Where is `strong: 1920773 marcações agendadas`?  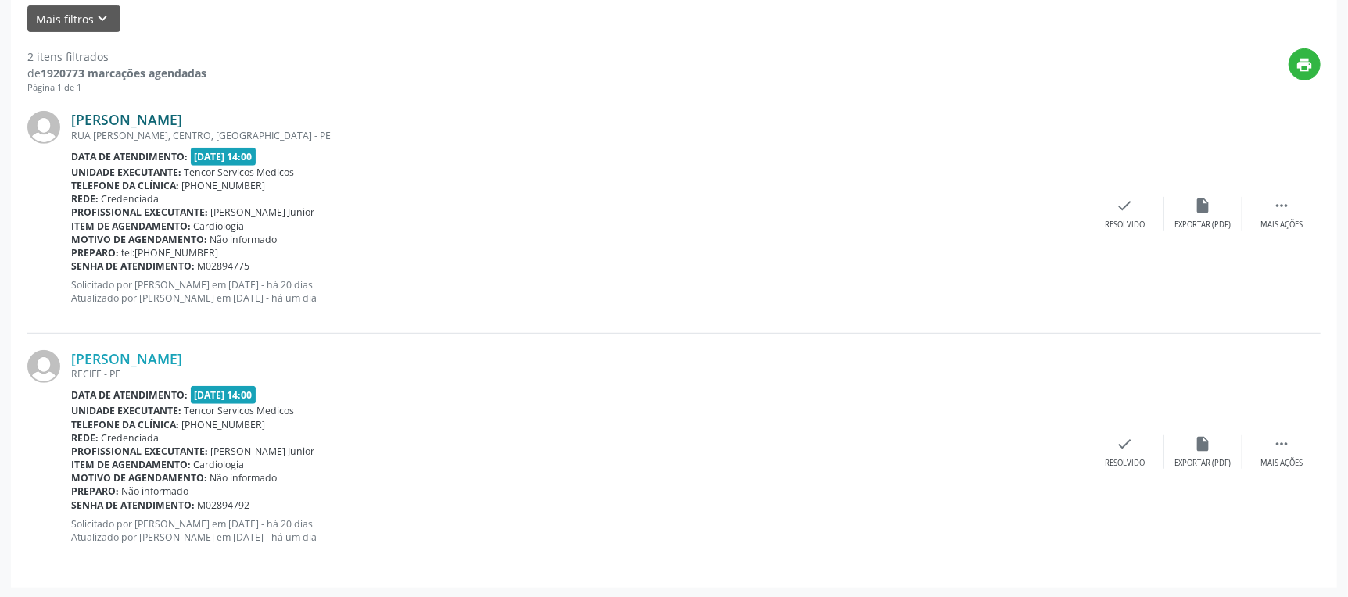 strong: 1920773 marcações agendadas is located at coordinates (124, 73).